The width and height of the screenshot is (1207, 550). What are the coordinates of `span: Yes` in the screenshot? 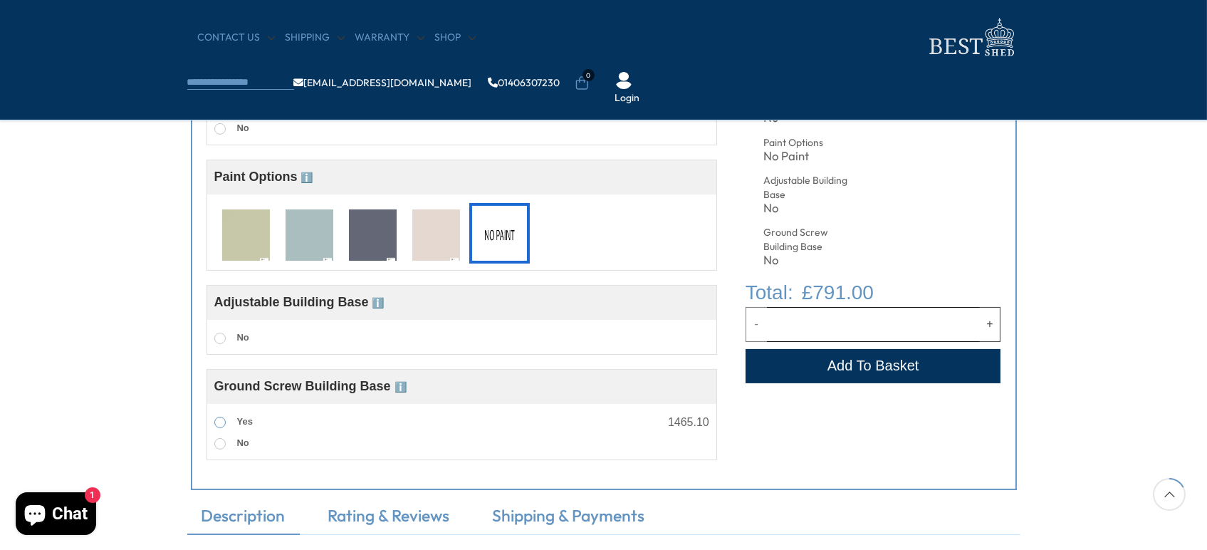 It's located at (245, 421).